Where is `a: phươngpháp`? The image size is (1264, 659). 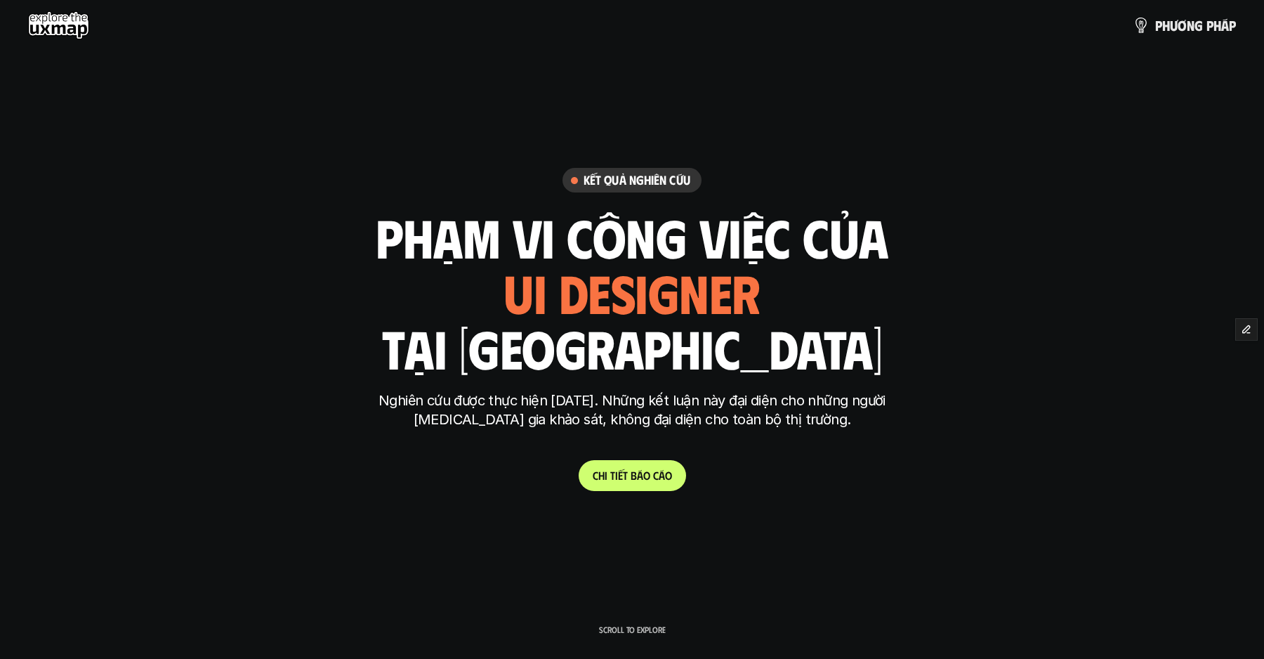
a: phươngpháp is located at coordinates (1184, 25).